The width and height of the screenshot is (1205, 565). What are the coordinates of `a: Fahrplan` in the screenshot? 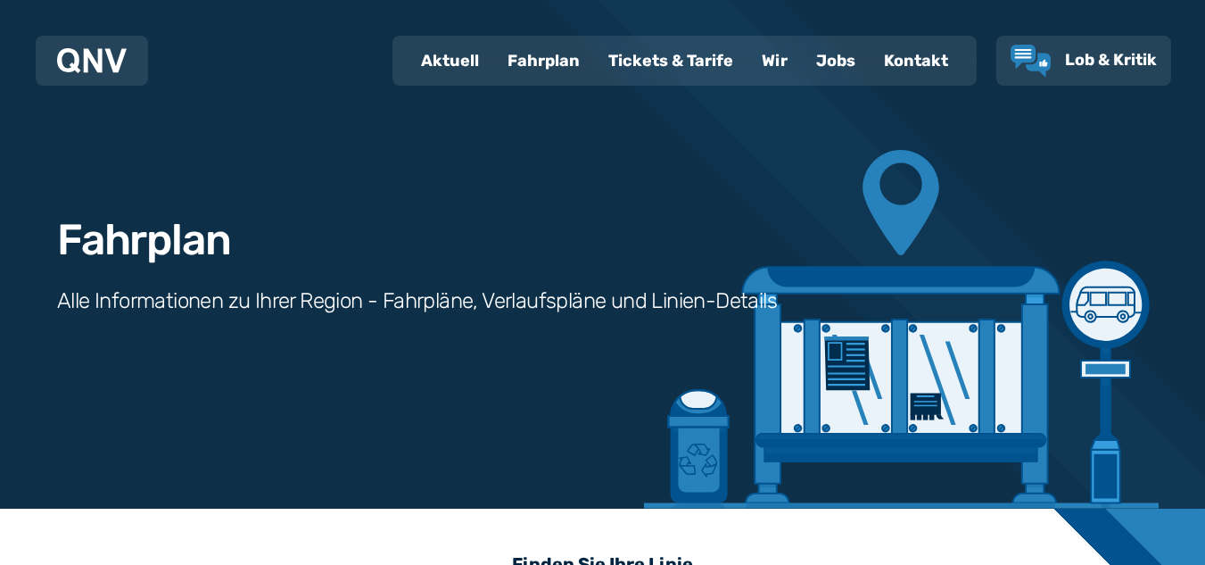 It's located at (543, 61).